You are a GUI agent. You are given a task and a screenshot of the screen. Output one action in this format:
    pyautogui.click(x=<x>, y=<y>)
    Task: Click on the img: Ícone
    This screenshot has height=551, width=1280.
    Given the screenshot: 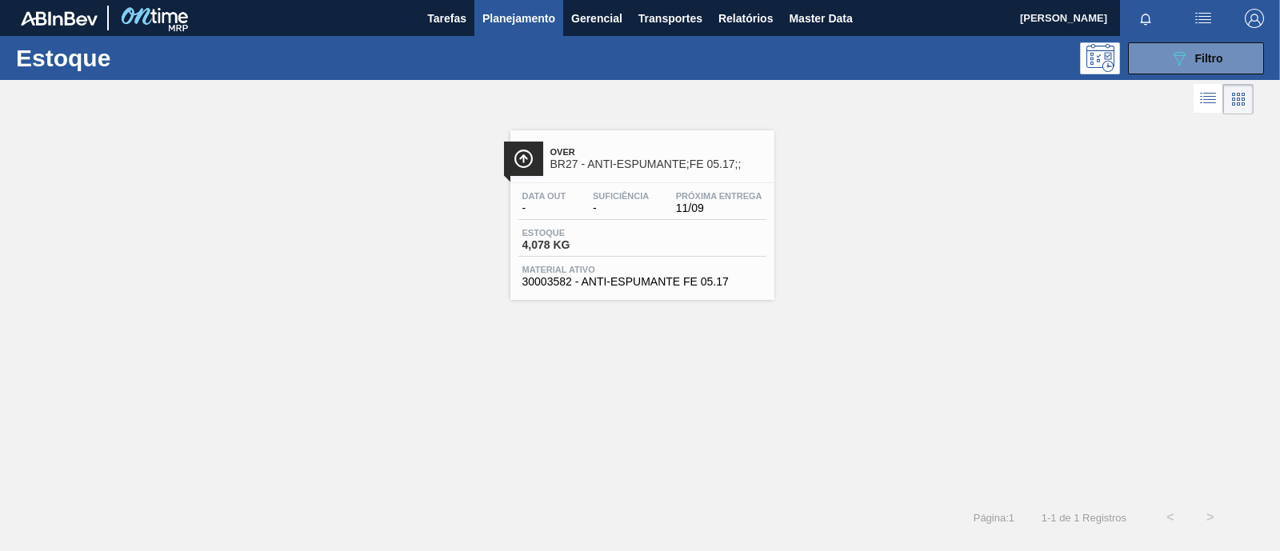 What is the action you would take?
    pyautogui.click(x=523, y=158)
    